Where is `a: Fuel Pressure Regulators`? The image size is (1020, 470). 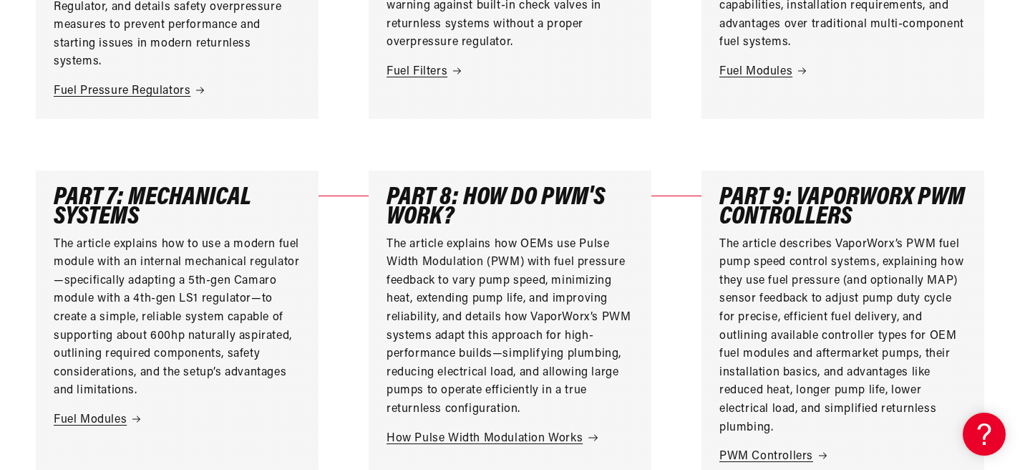
a: Fuel Pressure Regulators is located at coordinates (177, 92).